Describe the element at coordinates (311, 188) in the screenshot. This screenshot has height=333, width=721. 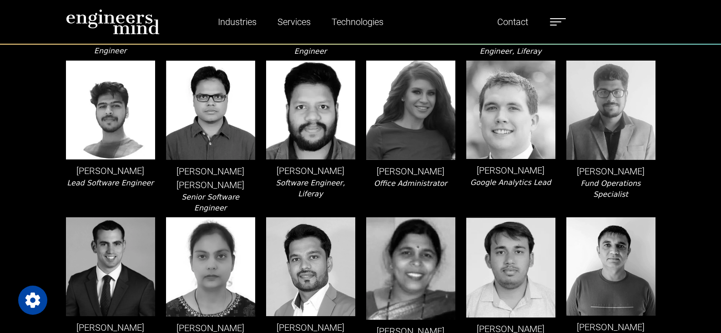
I see `i: Software Engineer, Liferay` at that location.